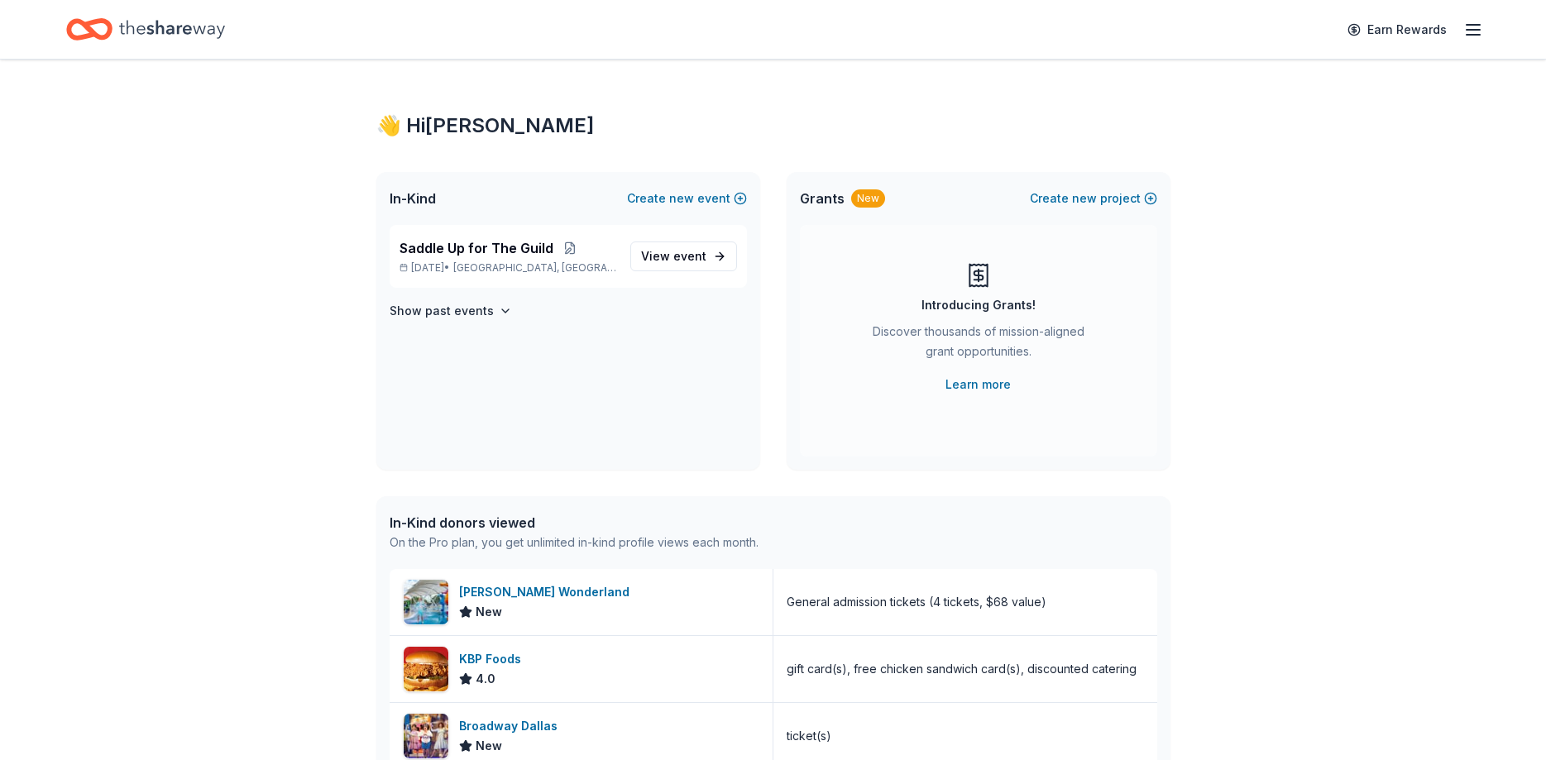 The height and width of the screenshot is (760, 1546). What do you see at coordinates (442, 311) in the screenshot?
I see `h4: Show past events` at bounding box center [442, 311].